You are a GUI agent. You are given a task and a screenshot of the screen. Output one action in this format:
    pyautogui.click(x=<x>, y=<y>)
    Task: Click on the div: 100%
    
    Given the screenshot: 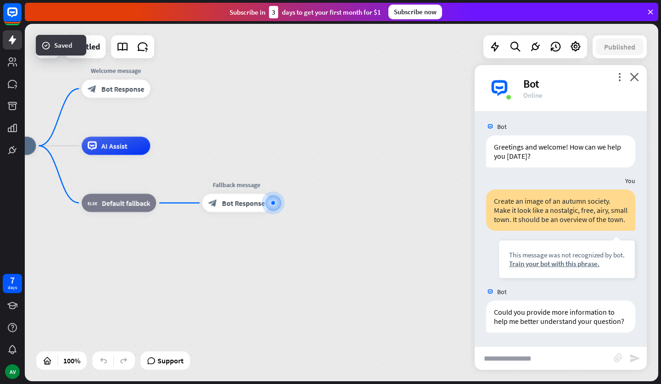 What is the action you would take?
    pyautogui.click(x=72, y=361)
    